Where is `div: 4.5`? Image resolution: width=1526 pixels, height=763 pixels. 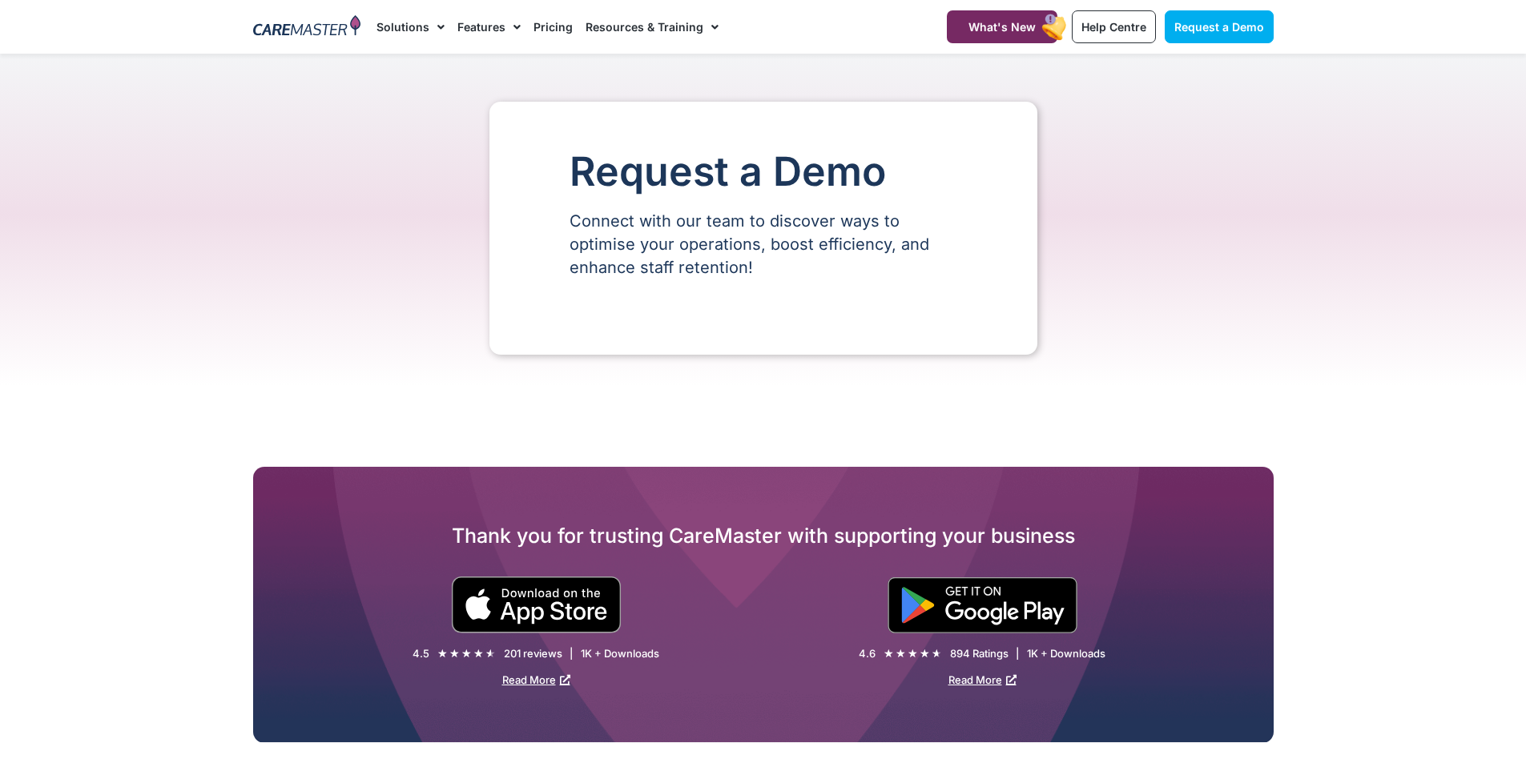
div: 4.5 is located at coordinates (420, 653).